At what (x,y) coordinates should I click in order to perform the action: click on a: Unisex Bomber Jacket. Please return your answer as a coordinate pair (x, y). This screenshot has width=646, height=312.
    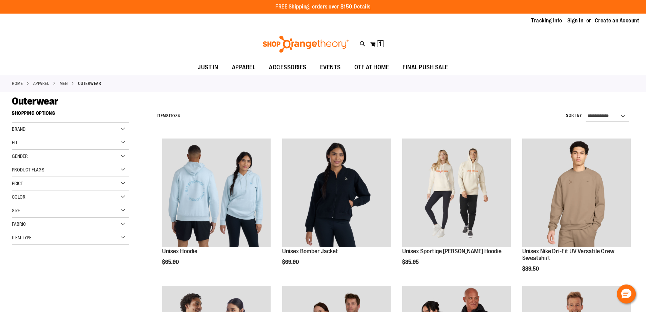
    Looking at the image, I should click on (310, 251).